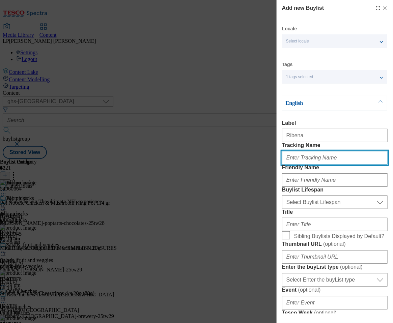 The width and height of the screenshot is (393, 323). What do you see at coordinates (335, 257) in the screenshot?
I see `input: Enter Thumbnail URL` at bounding box center [335, 257].